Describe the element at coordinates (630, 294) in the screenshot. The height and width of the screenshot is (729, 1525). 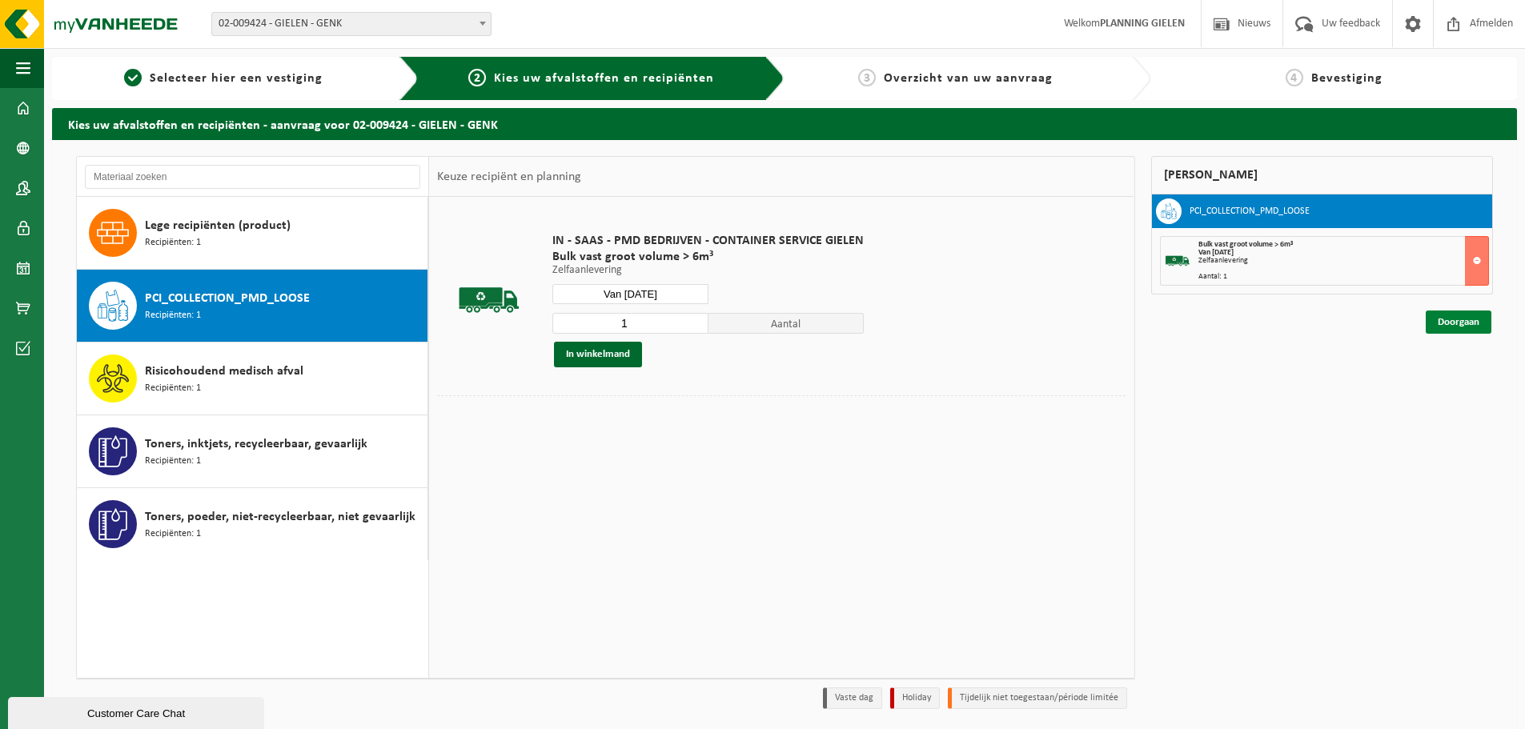
I see `input: Selecteer datum` at that location.